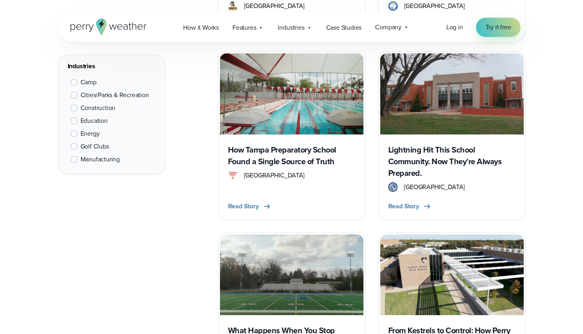 Image resolution: width=583 pixels, height=334 pixels. Describe the element at coordinates (292, 93) in the screenshot. I see `img: Tampa preparatory school` at that location.